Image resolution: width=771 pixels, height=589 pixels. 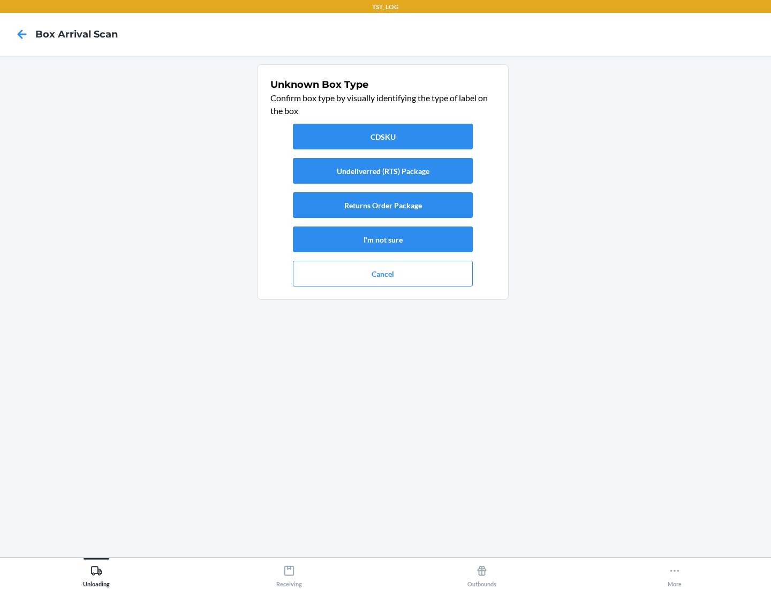 I want to click on div: Unloading, so click(x=96, y=574).